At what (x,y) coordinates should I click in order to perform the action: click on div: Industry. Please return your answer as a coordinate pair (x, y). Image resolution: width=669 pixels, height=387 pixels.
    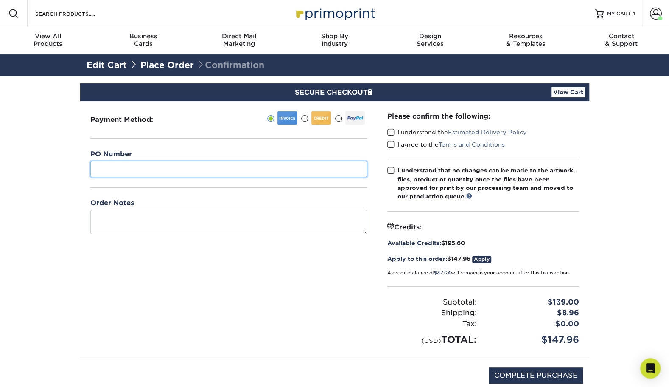
    Looking at the image, I should click on (334, 40).